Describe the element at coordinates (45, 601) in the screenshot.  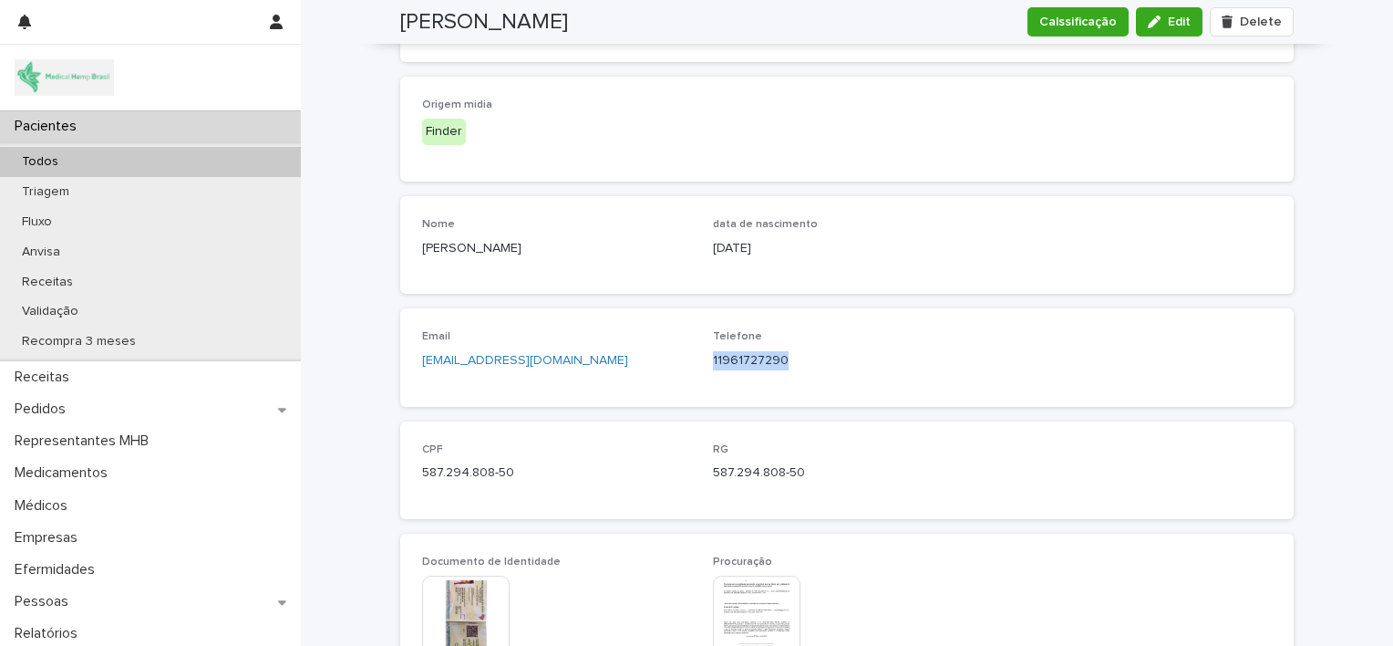
I see `p: Pessoas` at that location.